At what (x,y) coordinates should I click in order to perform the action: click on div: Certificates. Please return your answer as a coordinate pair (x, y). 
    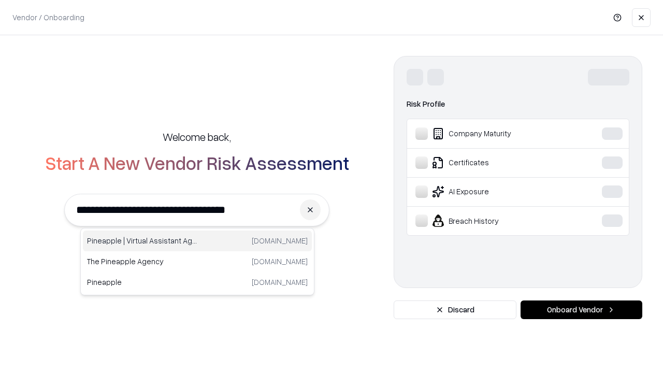
    Looking at the image, I should click on (493, 163).